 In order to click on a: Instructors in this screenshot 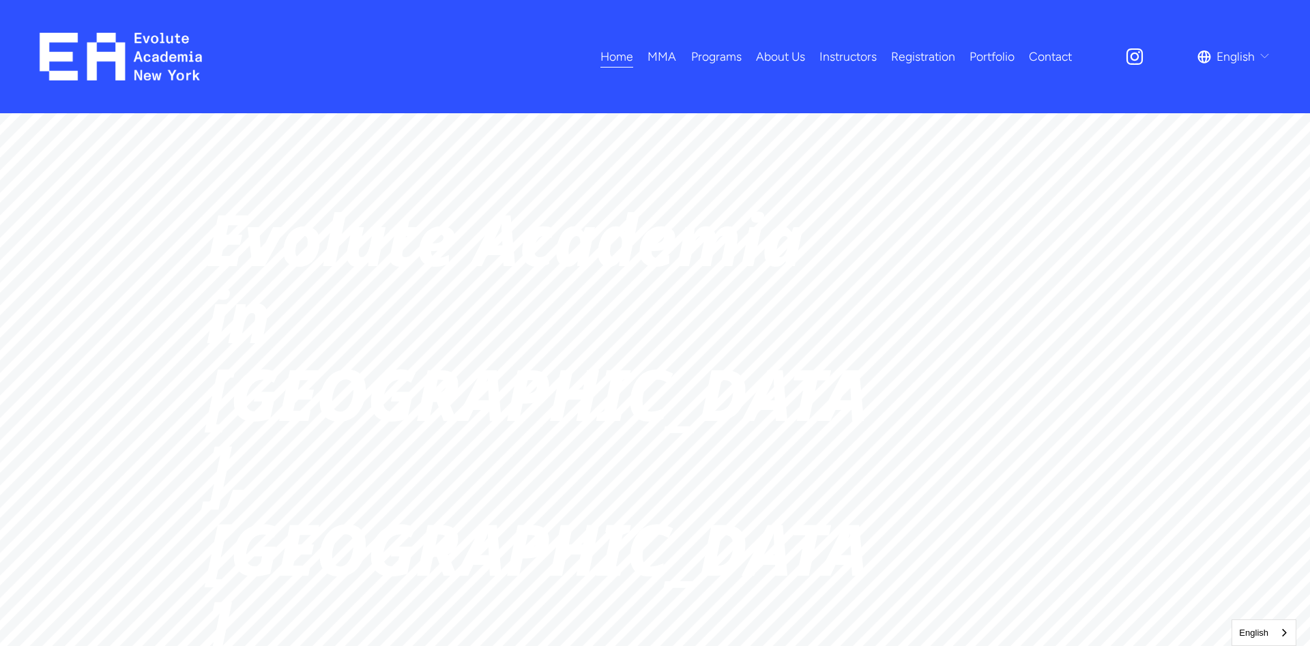, I will do `click(848, 56)`.